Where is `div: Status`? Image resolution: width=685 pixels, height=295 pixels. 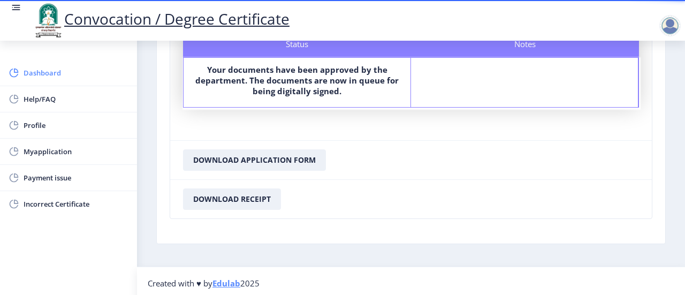 div: Status is located at coordinates (297, 44).